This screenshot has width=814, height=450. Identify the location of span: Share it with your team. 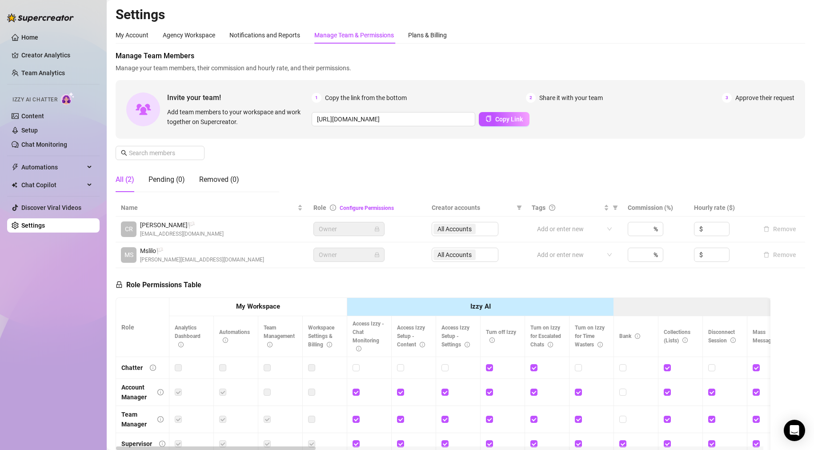
(570, 98).